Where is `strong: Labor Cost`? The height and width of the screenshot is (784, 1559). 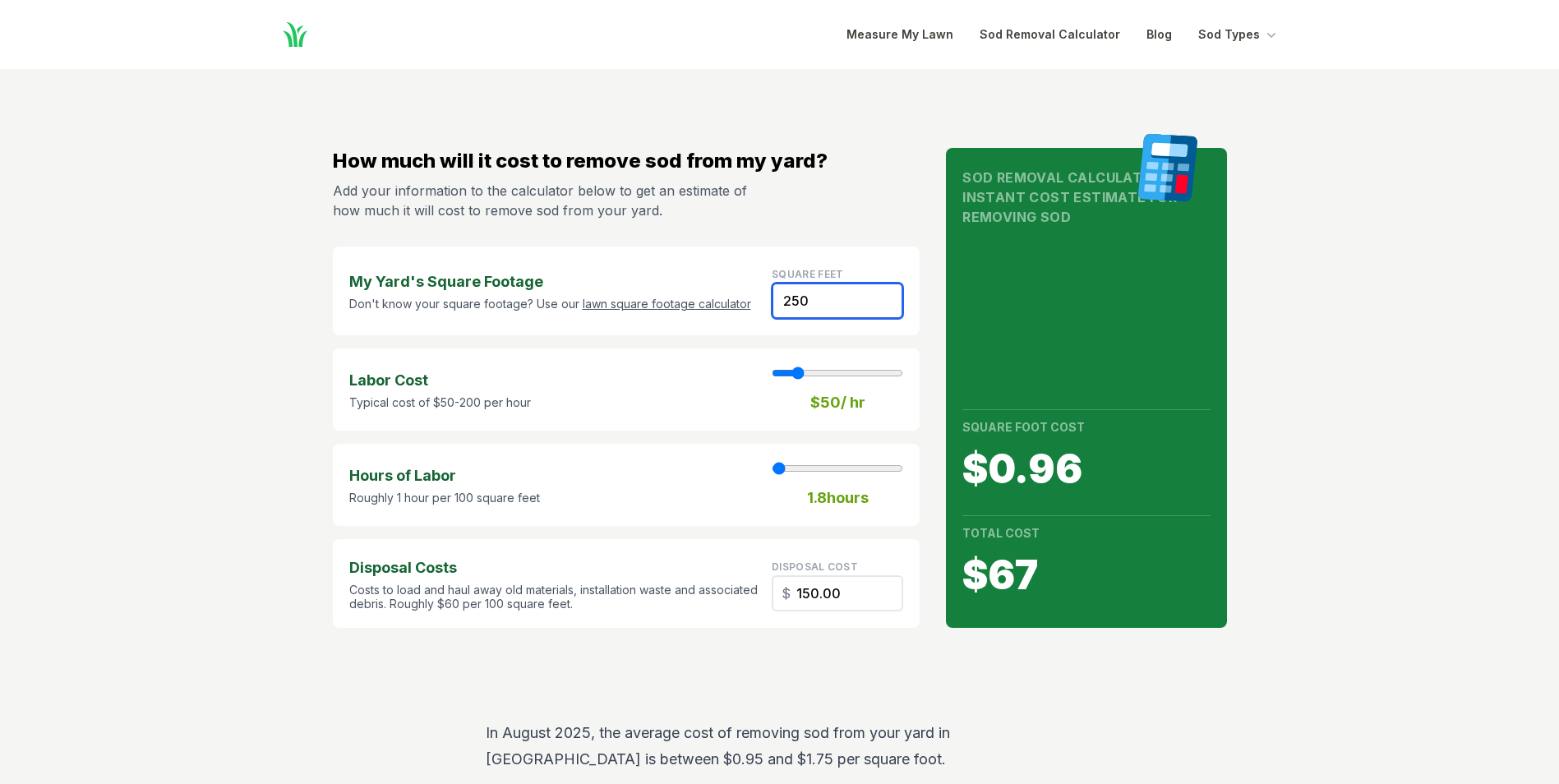
strong: Labor Cost is located at coordinates (440, 380).